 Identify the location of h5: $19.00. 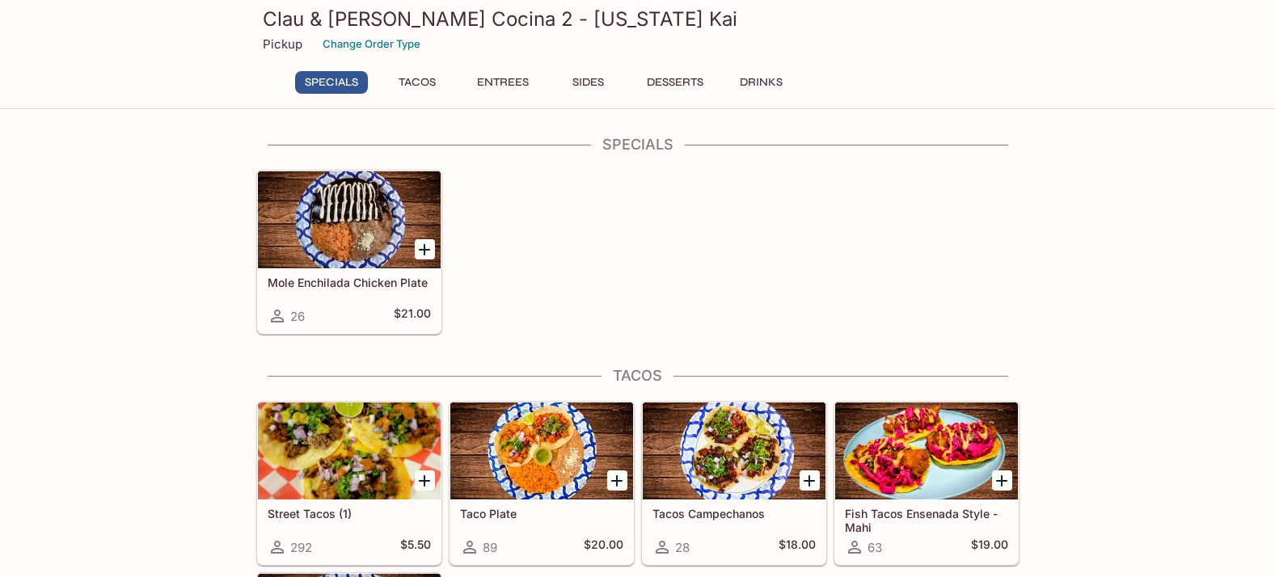
(989, 547).